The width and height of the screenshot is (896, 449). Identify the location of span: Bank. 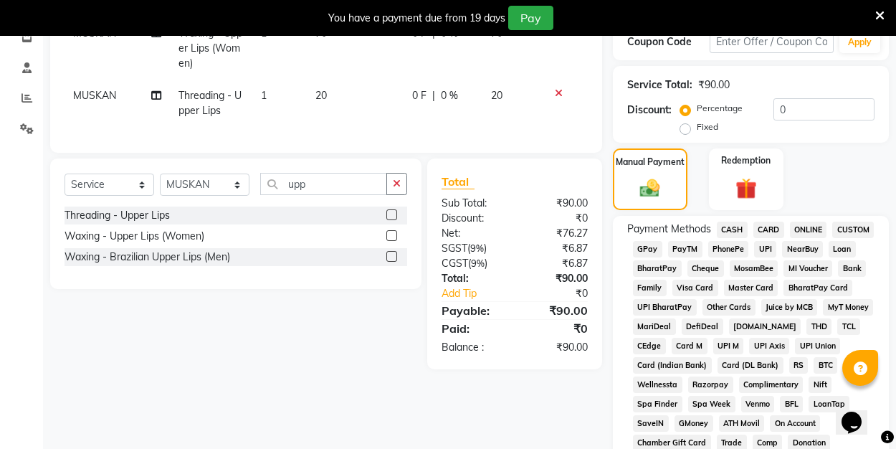
(851, 268).